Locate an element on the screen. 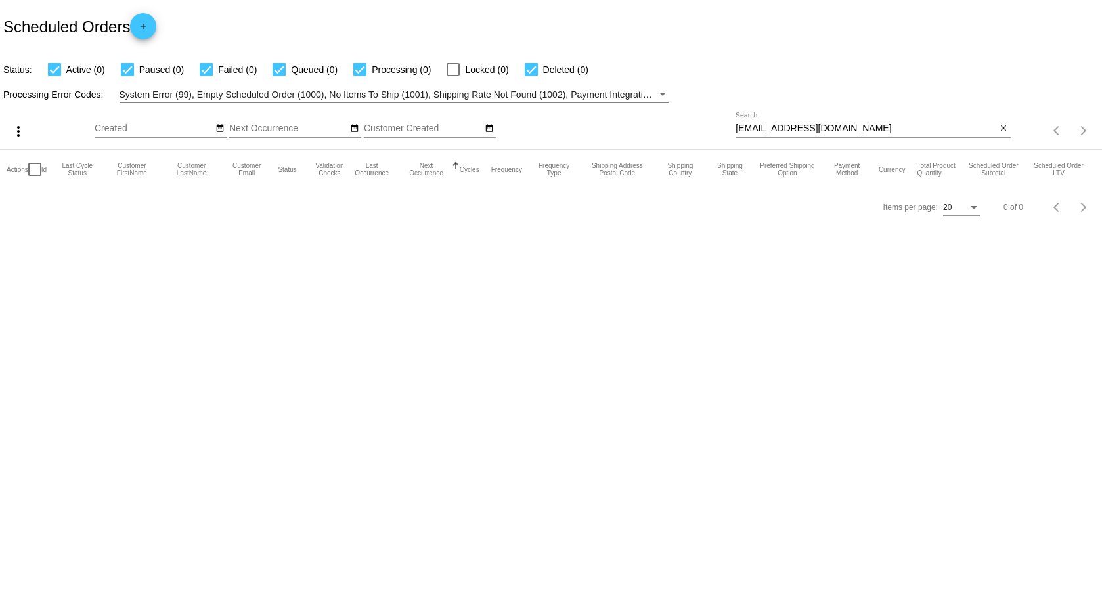  button: Change sorting for Cycles is located at coordinates (469, 169).